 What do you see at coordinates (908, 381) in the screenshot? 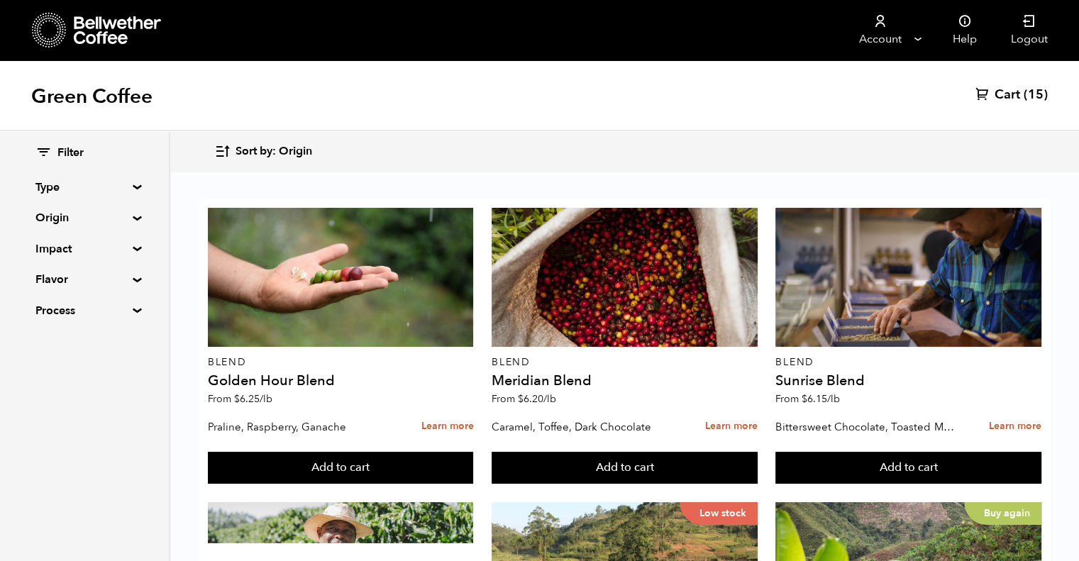
I see `h4: Sunrise Blend` at bounding box center [908, 381].